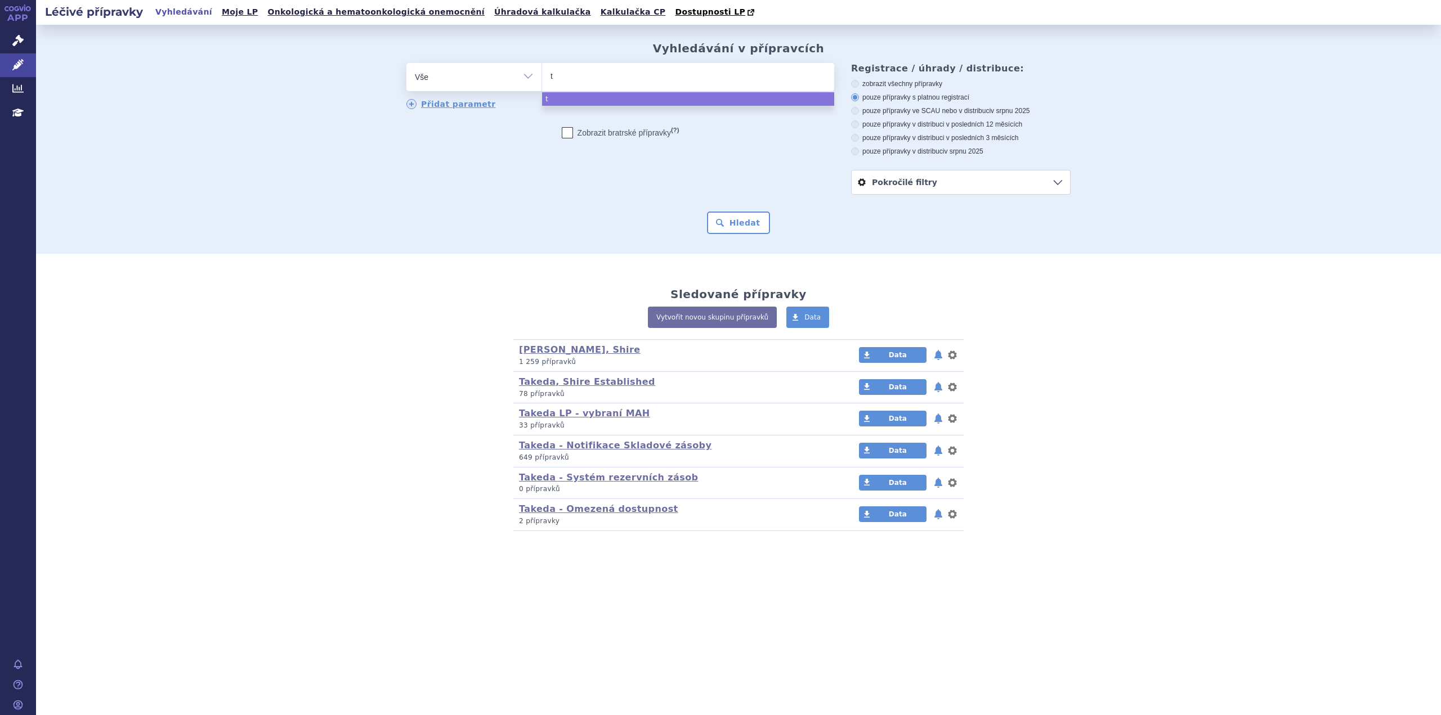 This screenshot has width=1441, height=715. Describe the element at coordinates (542, 12) in the screenshot. I see `a: Úhradová kalkulačka` at that location.